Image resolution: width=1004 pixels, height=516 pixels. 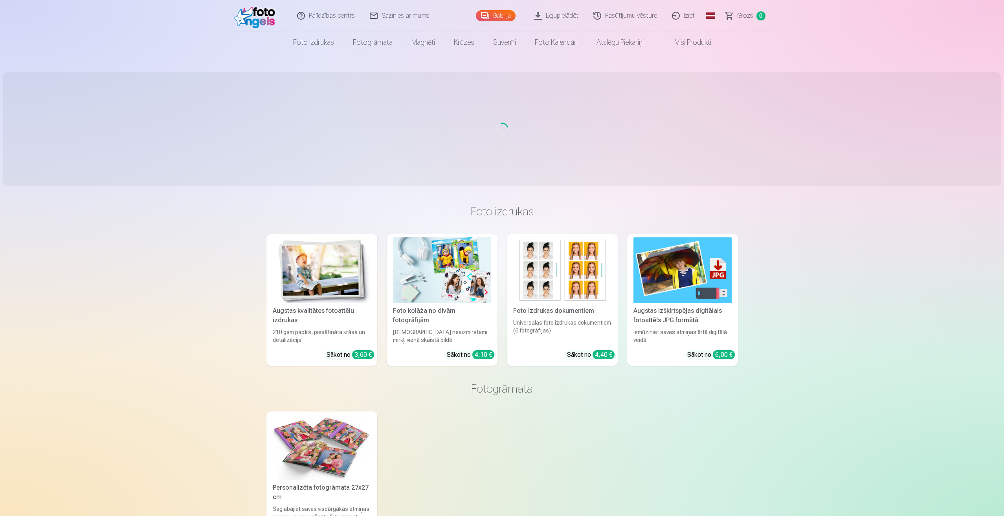 I want to click on div: 4,10 €, so click(x=483, y=354).